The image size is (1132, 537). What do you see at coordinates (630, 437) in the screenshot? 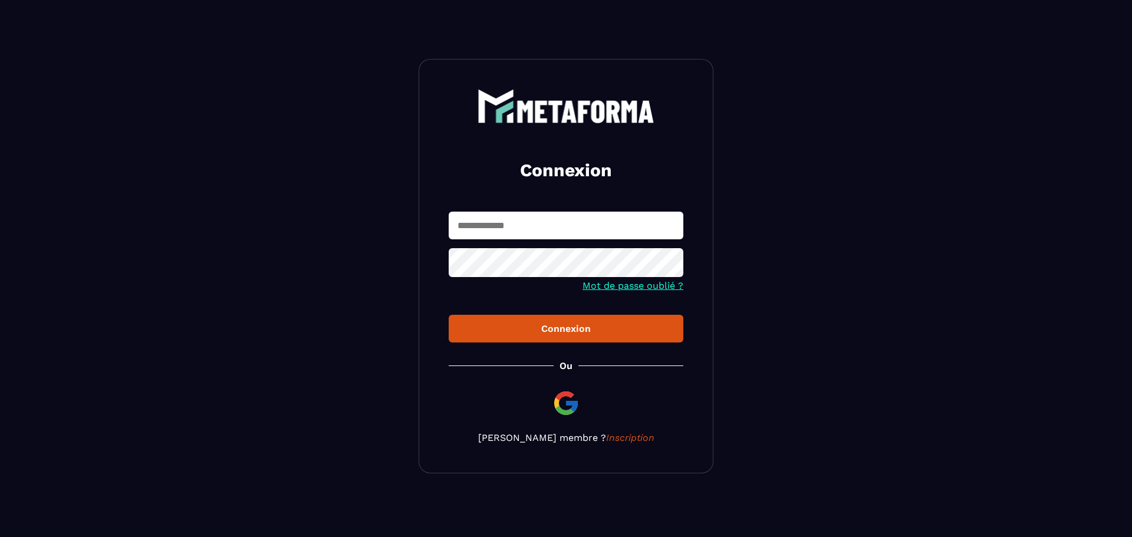
I see `a: Inscription` at bounding box center [630, 437].